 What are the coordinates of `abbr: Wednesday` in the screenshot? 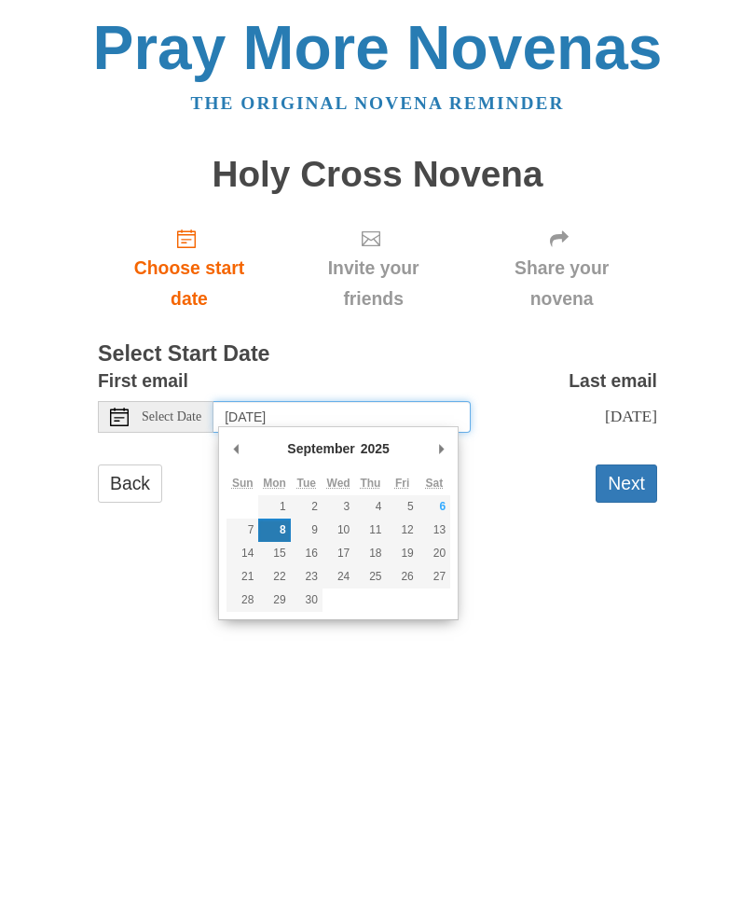 It's located at (338, 483).